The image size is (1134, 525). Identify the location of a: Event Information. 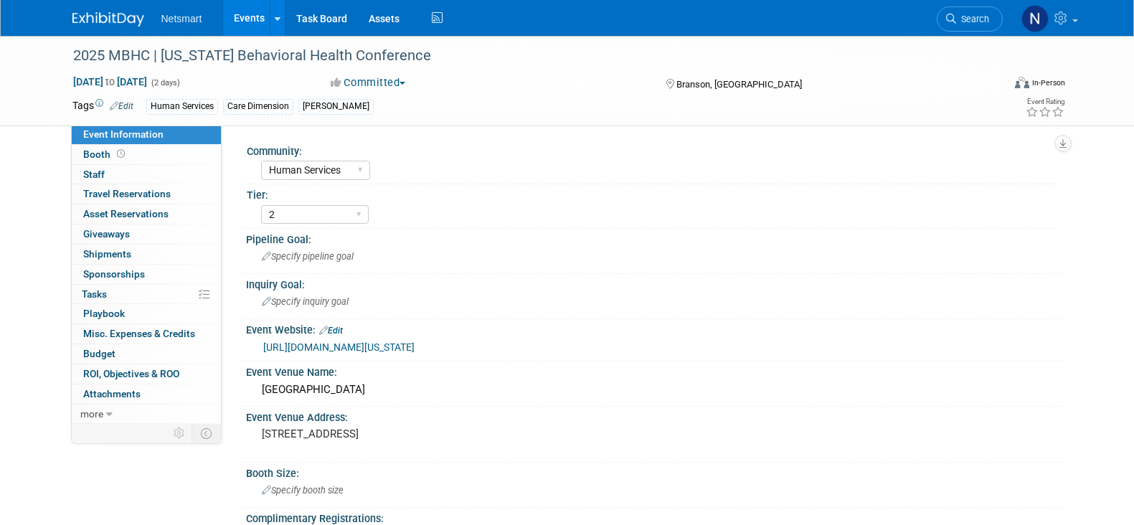
(146, 134).